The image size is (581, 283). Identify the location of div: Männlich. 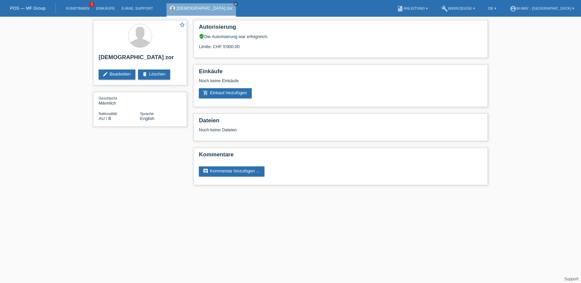
(119, 101).